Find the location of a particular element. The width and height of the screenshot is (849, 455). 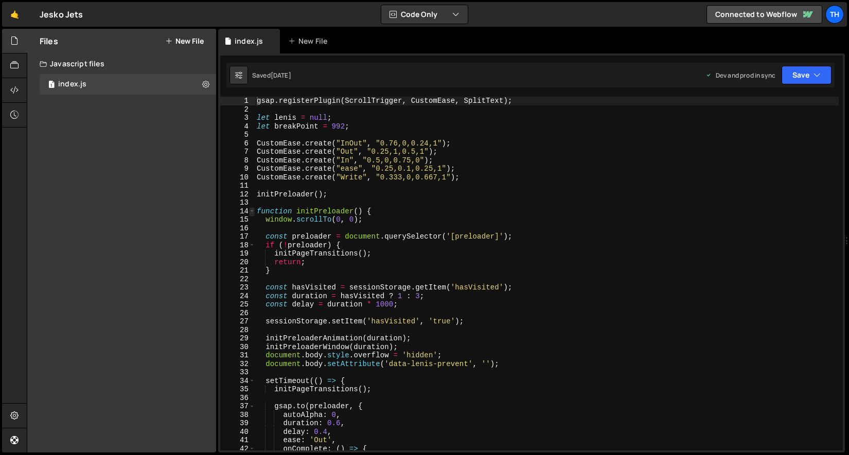

div: 22 is located at coordinates (238, 279).